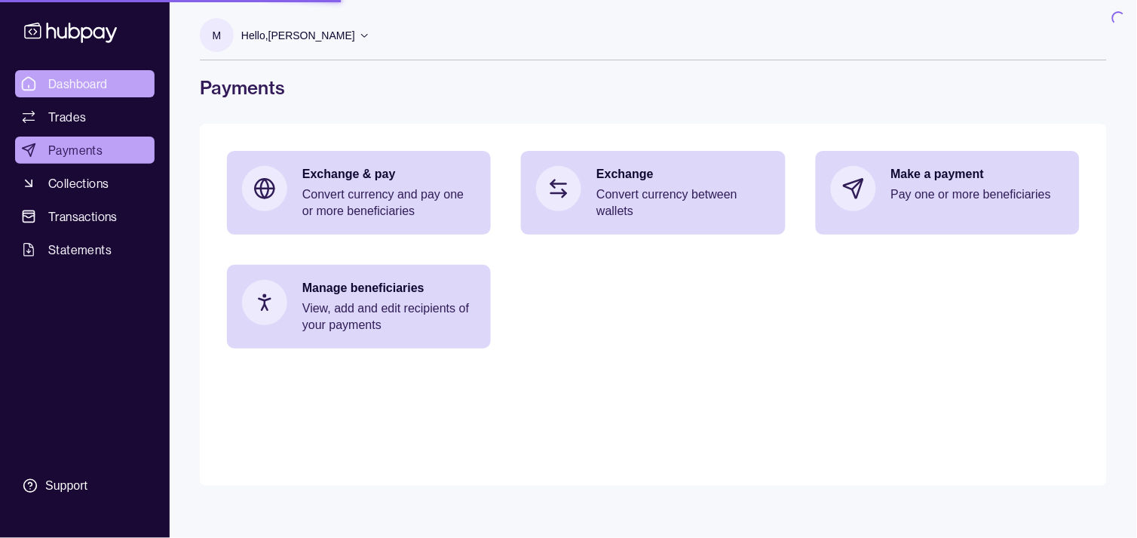 This screenshot has height=538, width=1137. I want to click on a: Transactions, so click(84, 216).